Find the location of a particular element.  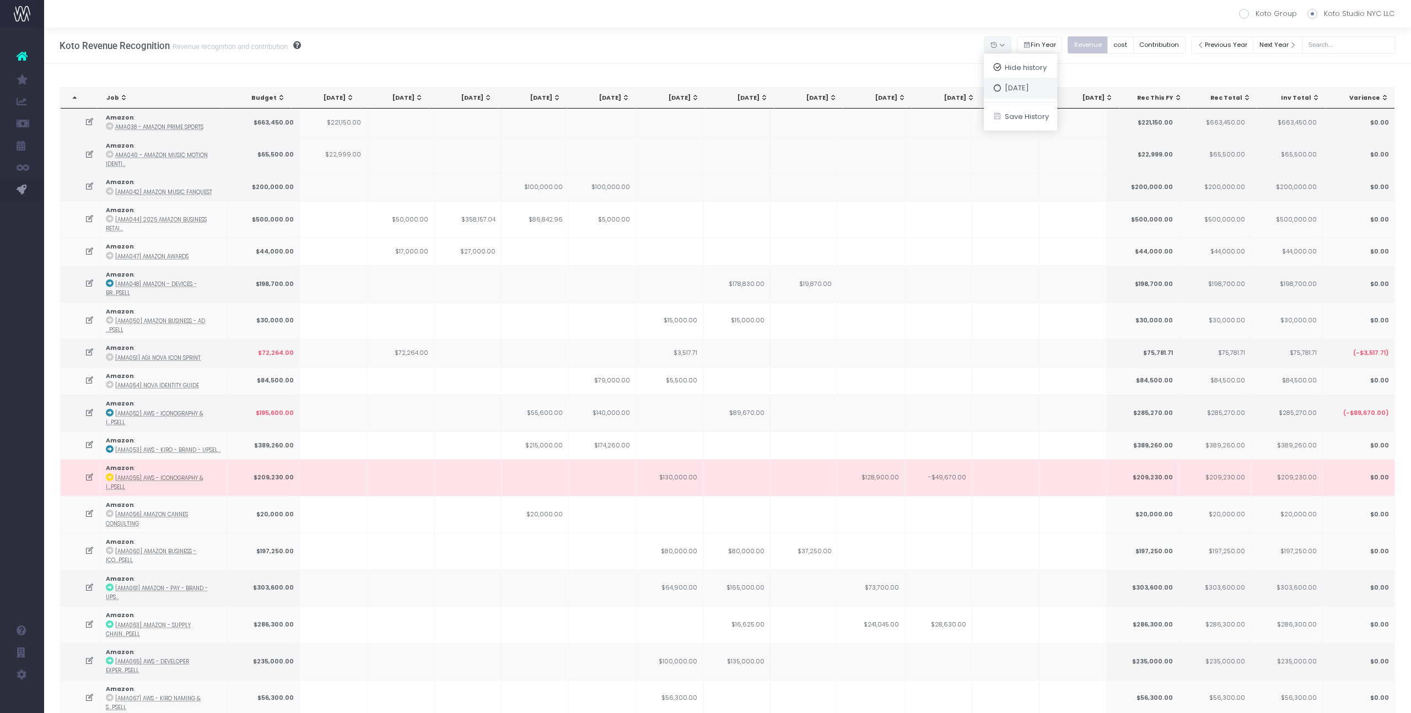

td: -$49,670.00 is located at coordinates (938, 477).